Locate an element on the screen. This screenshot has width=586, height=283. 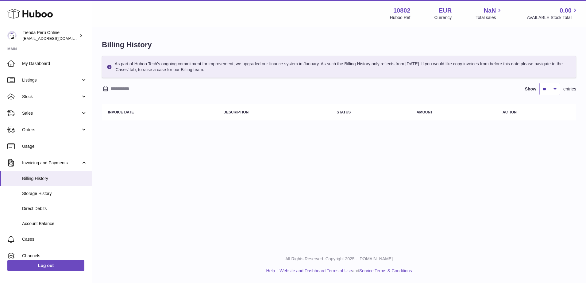
strong: Description is located at coordinates (236, 112).